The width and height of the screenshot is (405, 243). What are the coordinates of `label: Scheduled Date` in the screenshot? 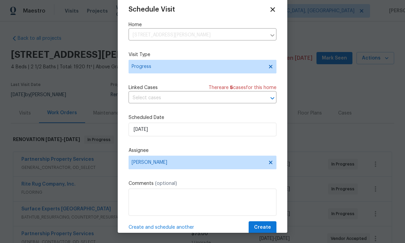 It's located at (203, 117).